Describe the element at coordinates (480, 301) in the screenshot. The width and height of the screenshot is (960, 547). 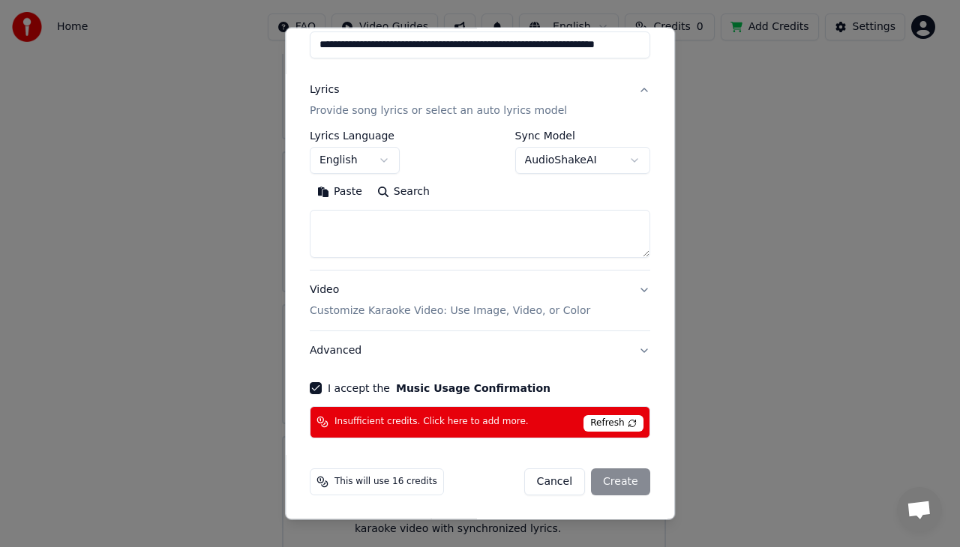
I see `button: VideoCustomize Karaoke Video: Use Image, Video, or Color` at that location.